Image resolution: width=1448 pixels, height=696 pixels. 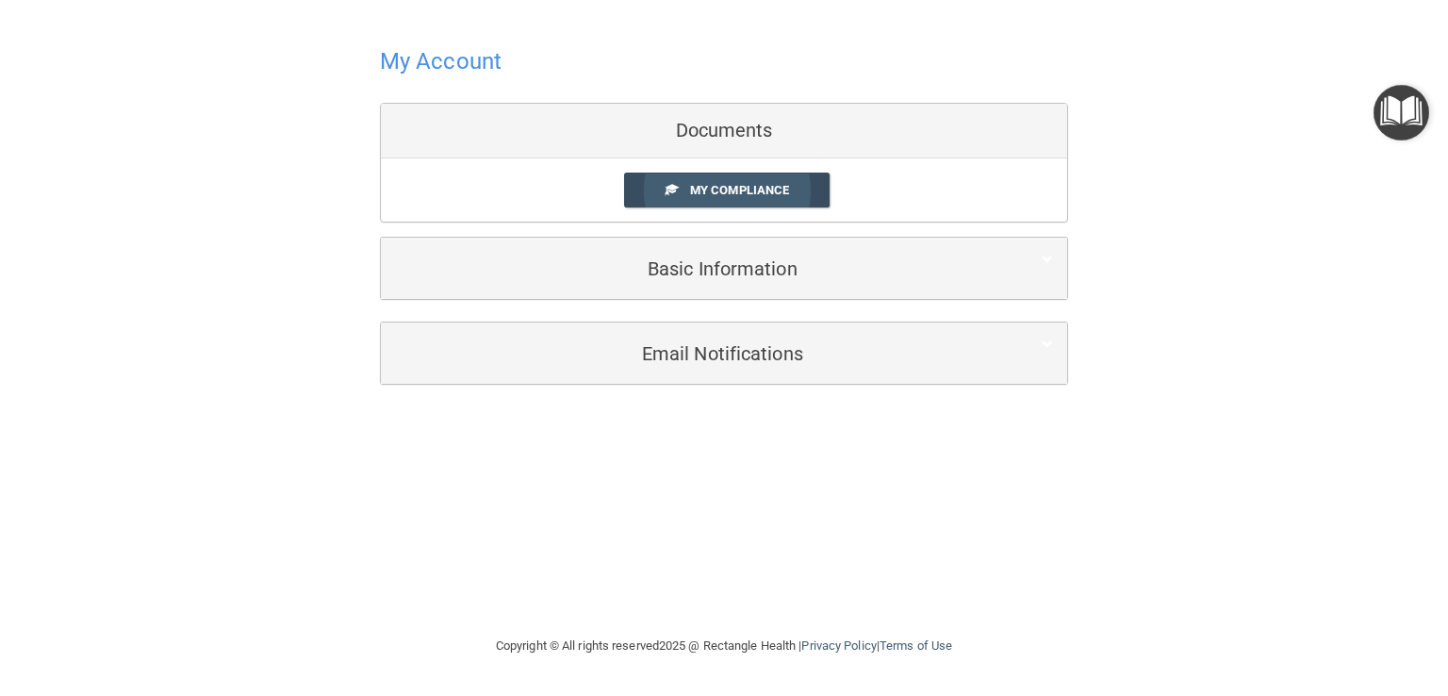 I want to click on a: Terms of Use, so click(x=915, y=645).